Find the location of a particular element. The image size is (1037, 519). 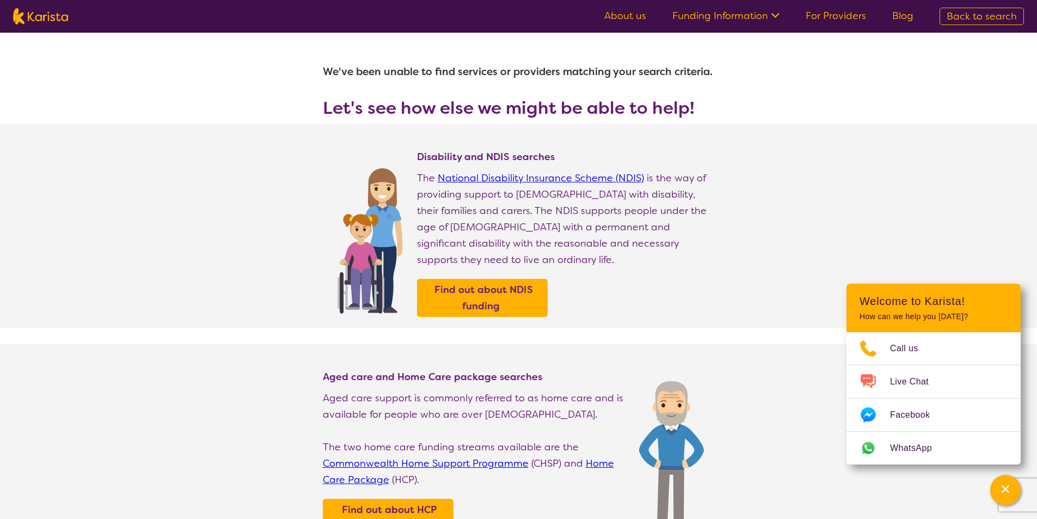

img: Karista logo is located at coordinates (40, 16).